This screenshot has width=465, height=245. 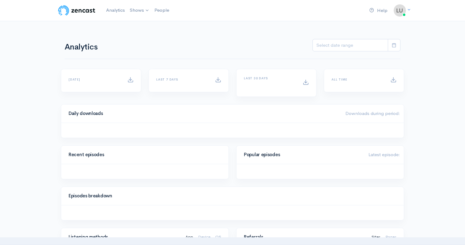 I want to click on img: ZenCast Logo, so click(x=77, y=10).